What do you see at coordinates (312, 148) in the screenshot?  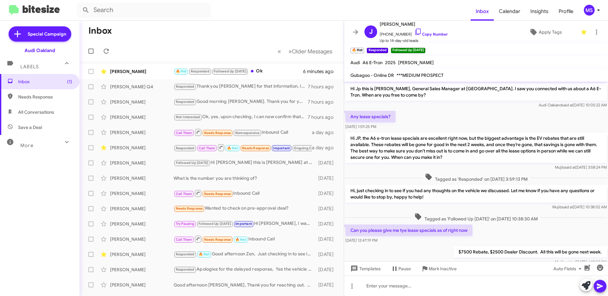 I see `span: Ongoing Conversation` at bounding box center [312, 148].